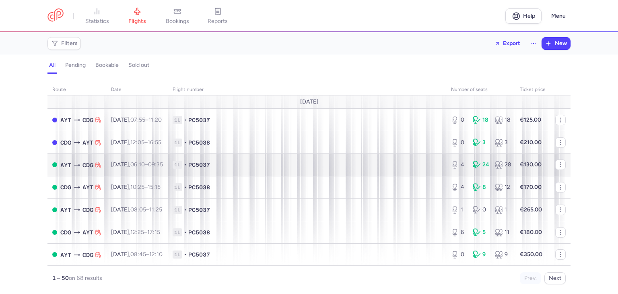 The height and width of the screenshot is (294, 618). What do you see at coordinates (137, 16) in the screenshot?
I see `a: flights` at bounding box center [137, 16].